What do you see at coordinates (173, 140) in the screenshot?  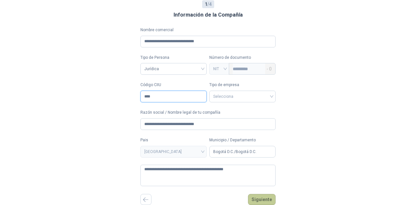 I see `label: Pais` at bounding box center [173, 140].